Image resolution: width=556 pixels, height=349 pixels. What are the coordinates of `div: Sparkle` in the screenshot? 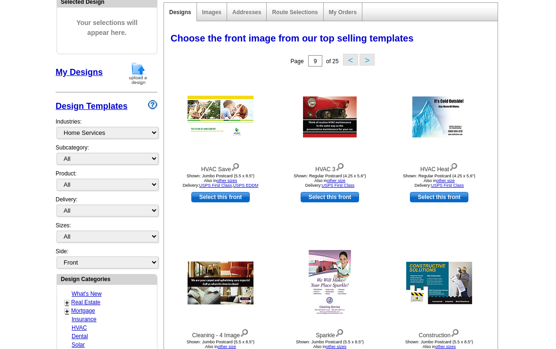 It's located at (330, 333).